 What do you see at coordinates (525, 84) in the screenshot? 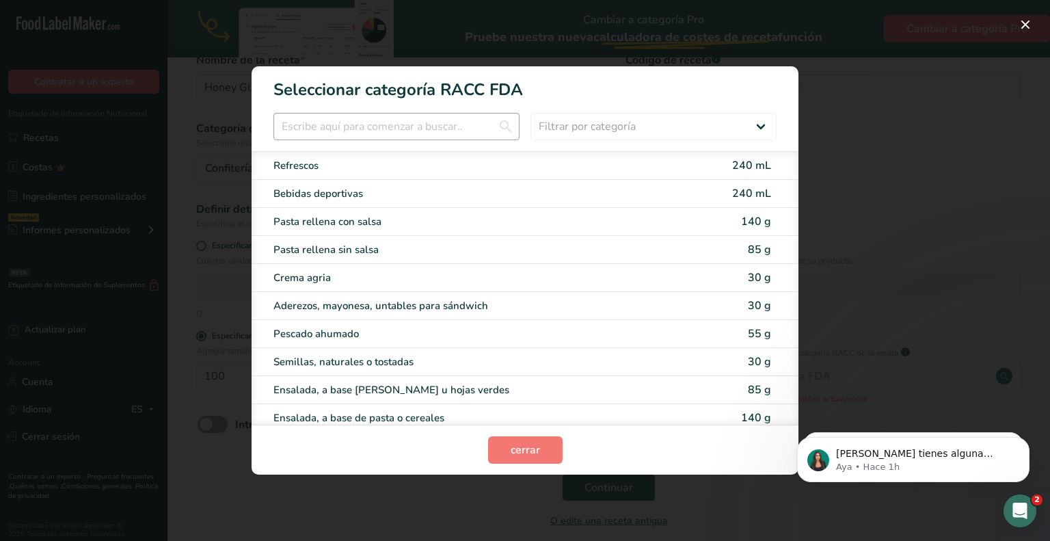
I see `h1: Seleccionar categoría RACC FDA` at bounding box center [525, 84].